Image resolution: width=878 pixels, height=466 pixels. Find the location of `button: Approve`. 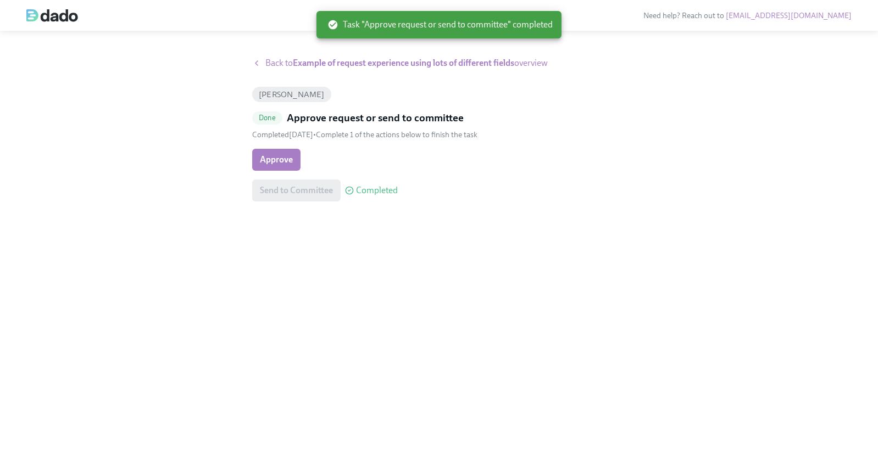

button: Approve is located at coordinates (276, 160).